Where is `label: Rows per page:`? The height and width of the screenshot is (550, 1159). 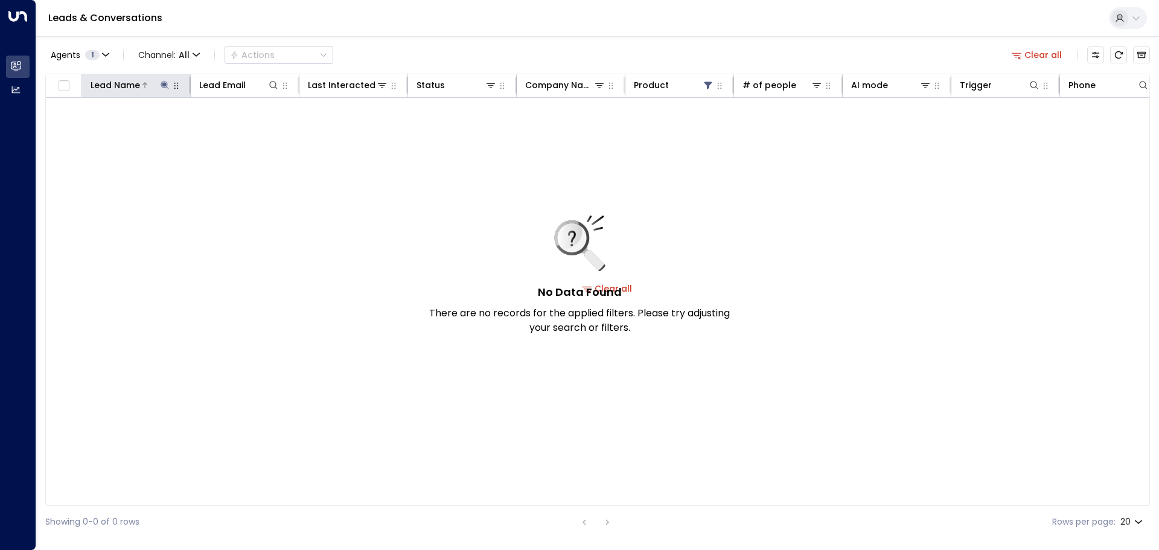
label: Rows per page: is located at coordinates (1084, 522).